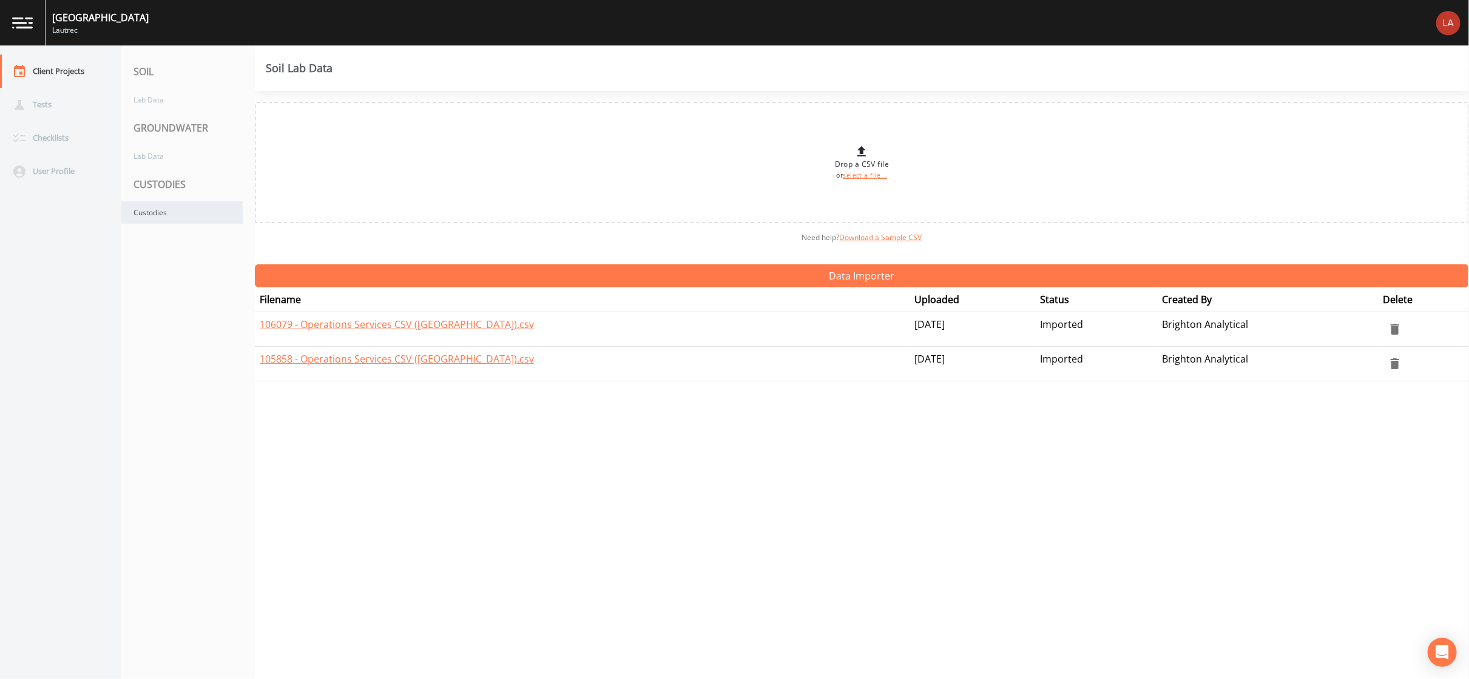 Image resolution: width=1469 pixels, height=679 pixels. Describe the element at coordinates (182, 212) in the screenshot. I see `a: Custodies` at that location.